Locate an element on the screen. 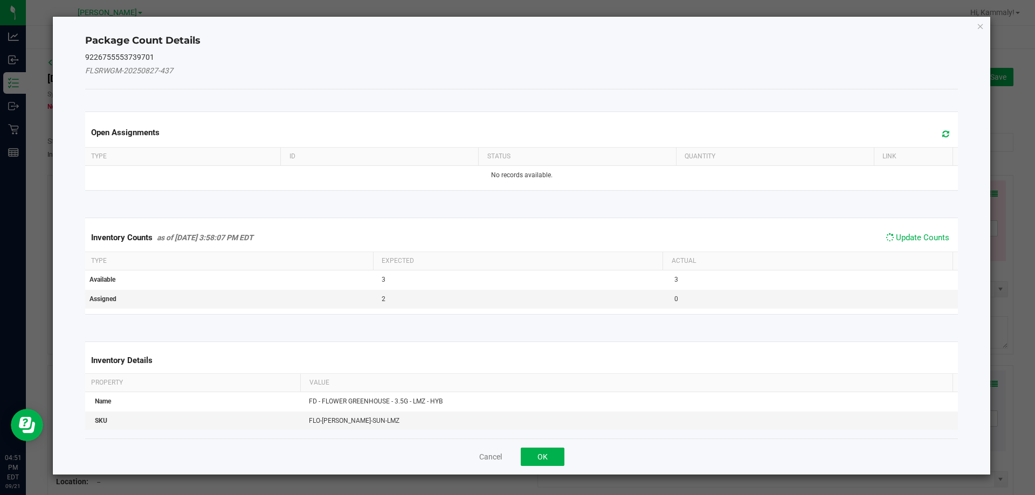 Image resolution: width=1035 pixels, height=495 pixels. h4: Package Count Details is located at coordinates (522, 41).